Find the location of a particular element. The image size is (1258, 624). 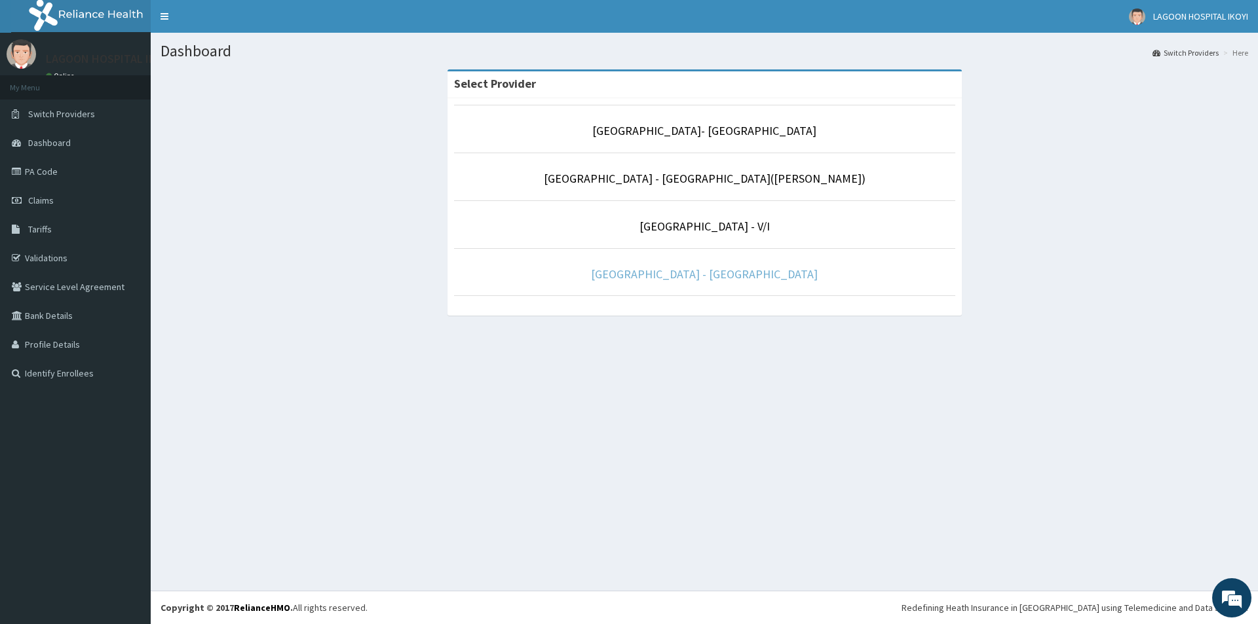

footer: All rights reserved. is located at coordinates (704, 607).